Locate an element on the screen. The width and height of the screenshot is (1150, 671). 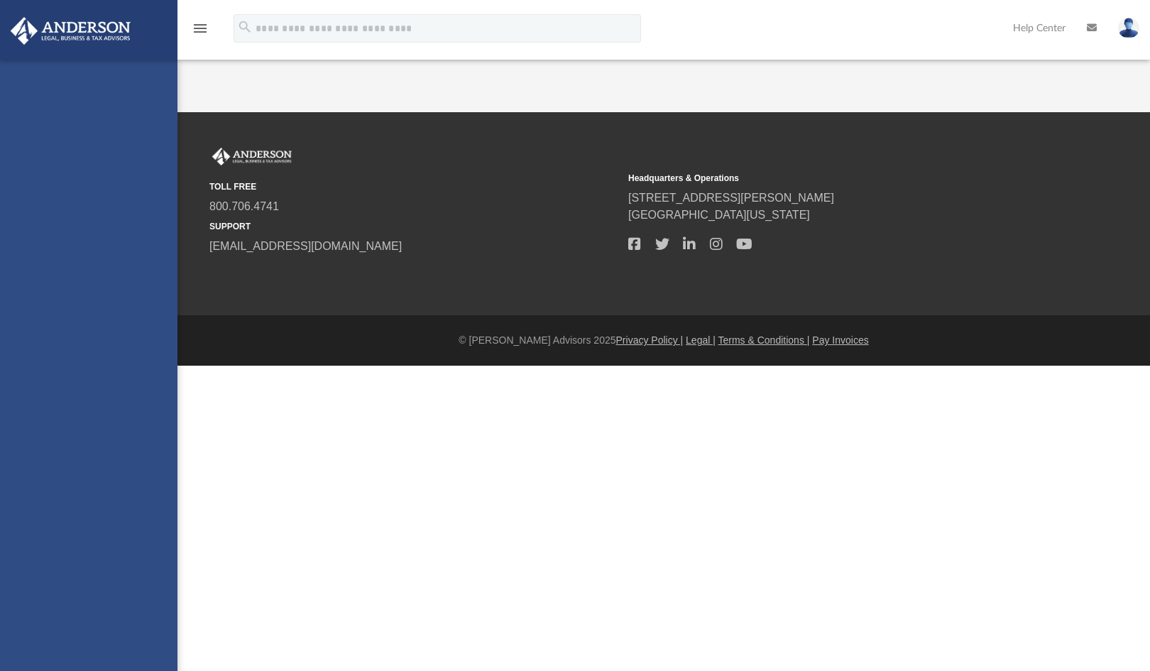
i: search is located at coordinates (245, 27).